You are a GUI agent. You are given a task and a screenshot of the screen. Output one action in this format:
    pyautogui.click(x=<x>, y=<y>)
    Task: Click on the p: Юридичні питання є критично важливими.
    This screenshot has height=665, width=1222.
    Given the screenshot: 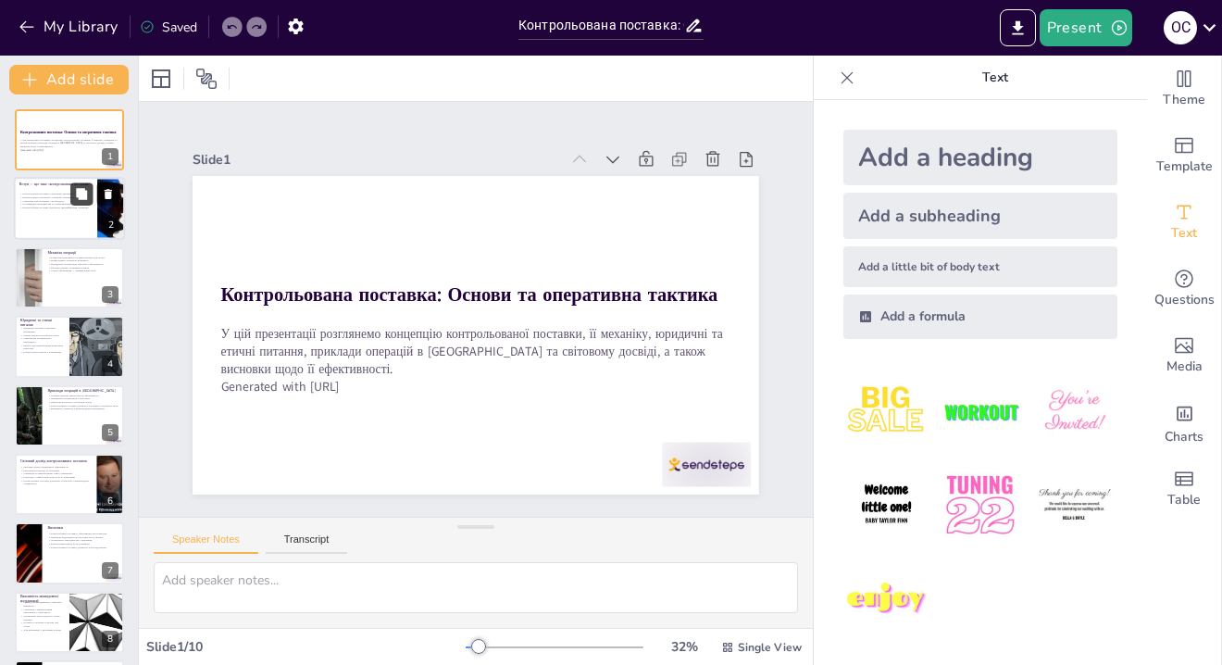 What is the action you would take?
    pyautogui.click(x=42, y=330)
    